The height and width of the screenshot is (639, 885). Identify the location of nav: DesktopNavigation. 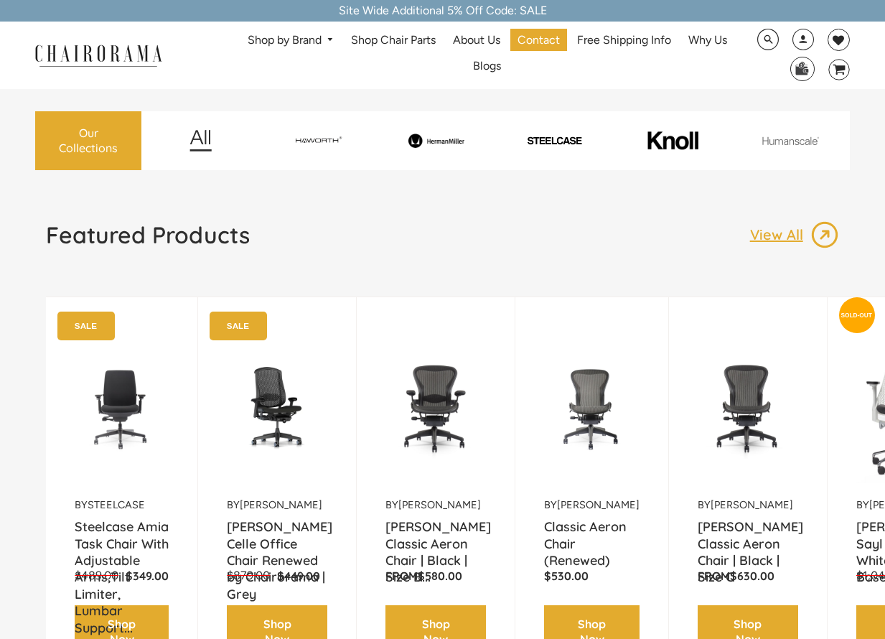
(487, 55).